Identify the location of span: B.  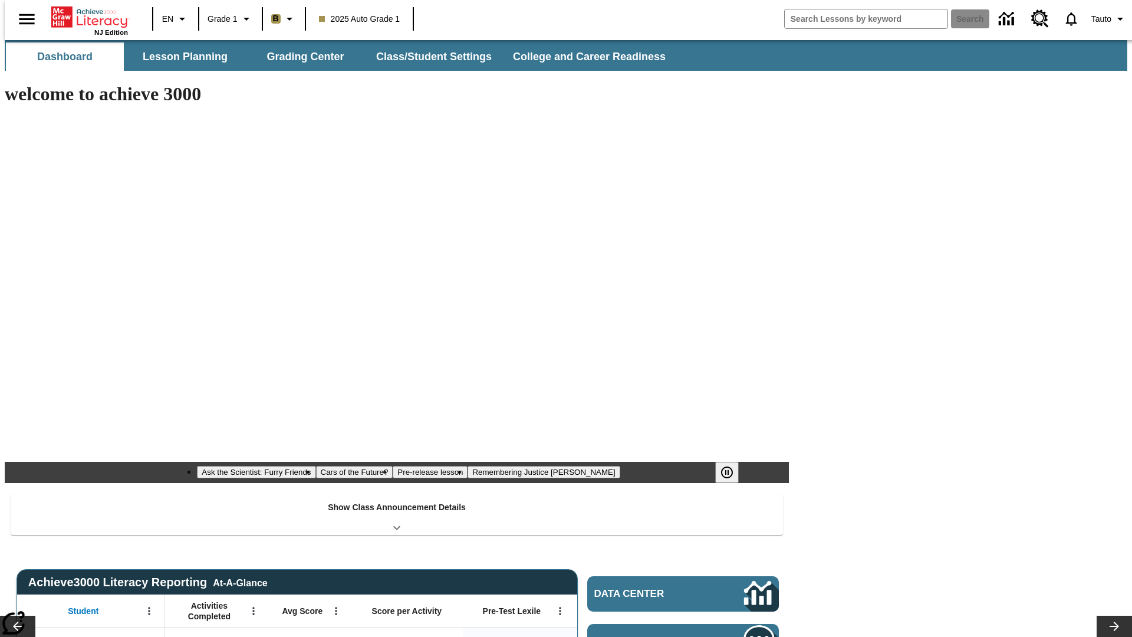
(276, 18).